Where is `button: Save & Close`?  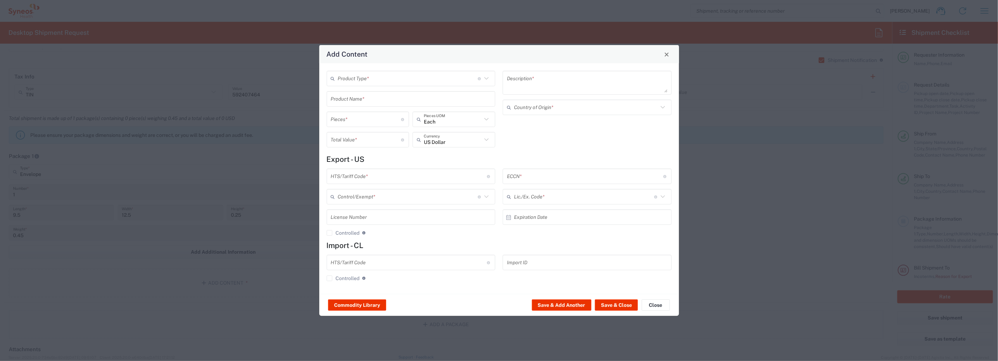 button: Save & Close is located at coordinates (616, 305).